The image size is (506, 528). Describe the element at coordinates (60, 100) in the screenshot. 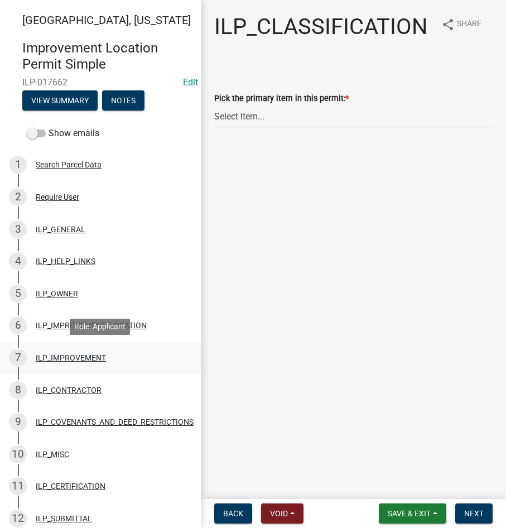

I see `button: View Summary` at that location.